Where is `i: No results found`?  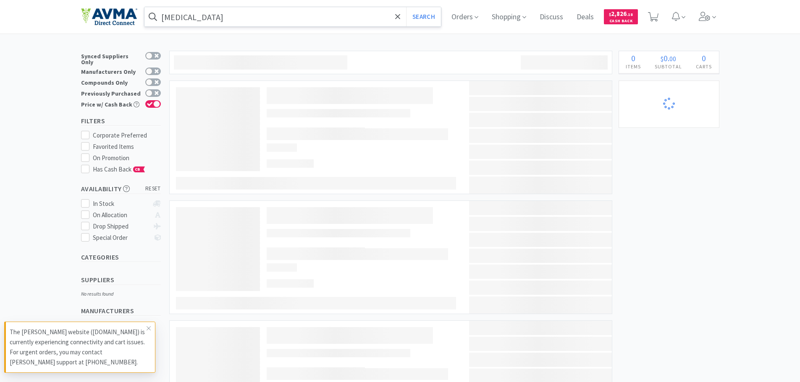
i: No results found is located at coordinates (97, 294).